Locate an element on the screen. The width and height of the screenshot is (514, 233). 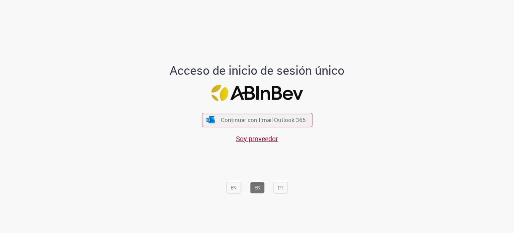
button: PT is located at coordinates (280, 187).